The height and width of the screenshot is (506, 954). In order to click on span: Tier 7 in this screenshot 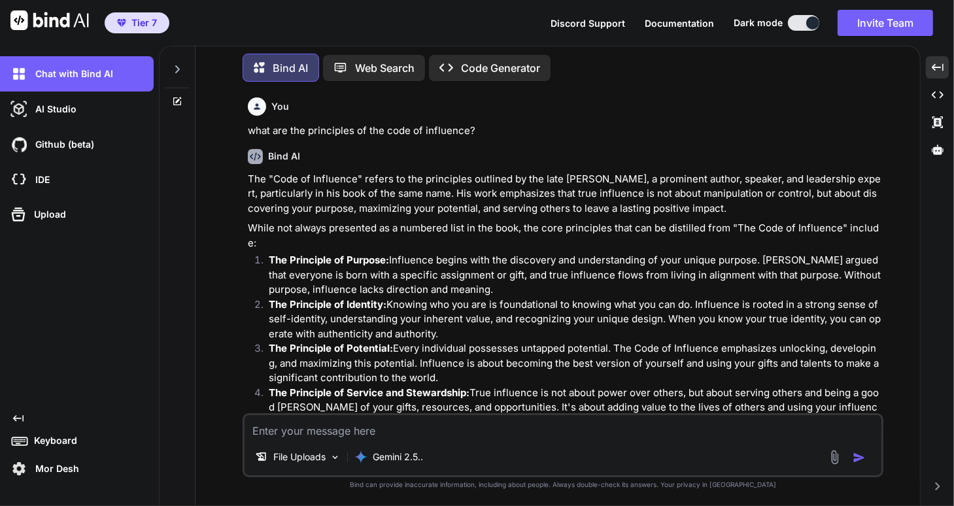, I will do `click(144, 23)`.